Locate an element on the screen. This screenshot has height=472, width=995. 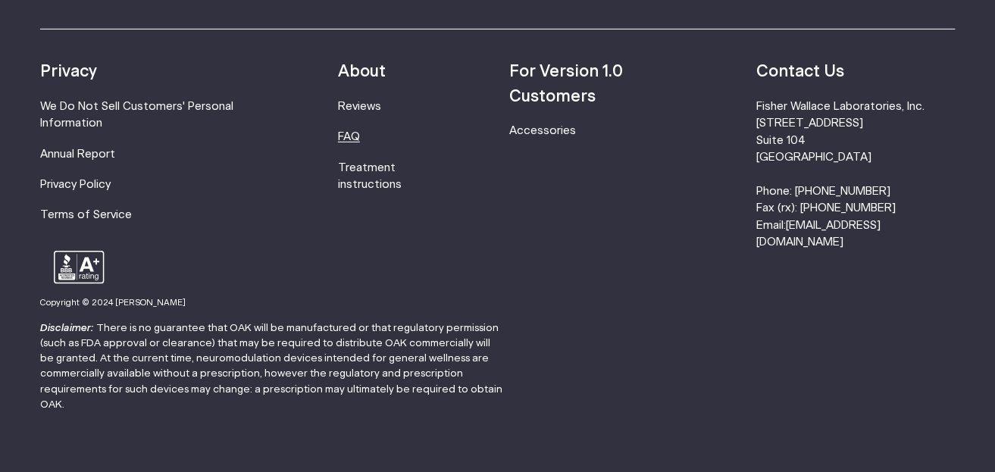
a: Reviews is located at coordinates (359, 106).